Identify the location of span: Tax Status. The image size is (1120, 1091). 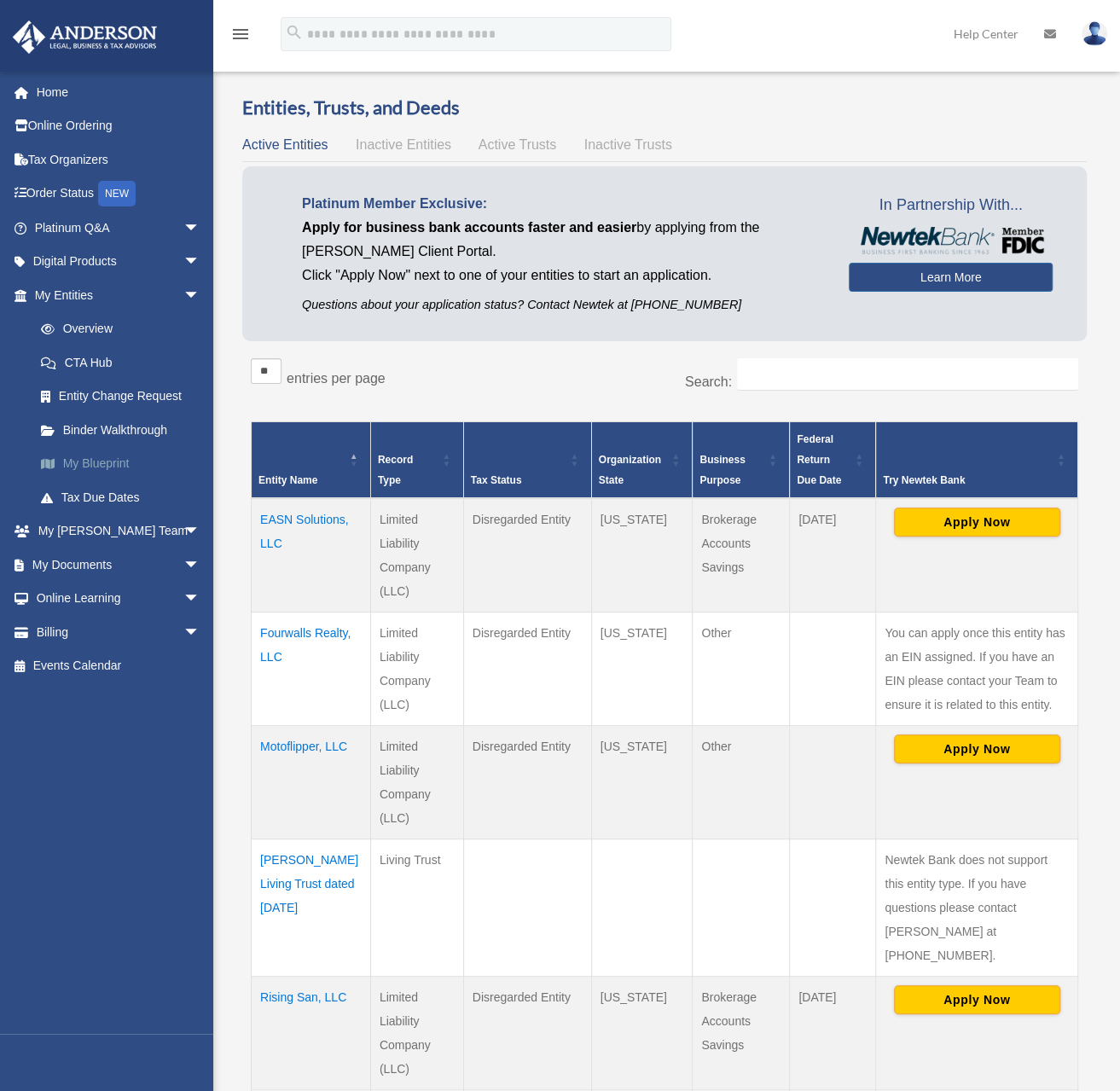
(497, 481).